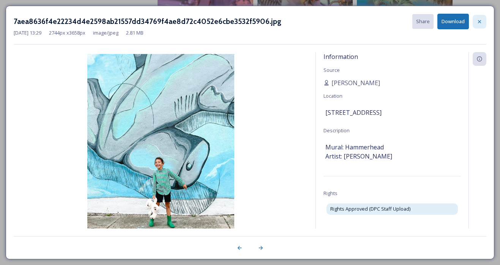  Describe the element at coordinates (147, 21) in the screenshot. I see `h3: 7aea8636f4e22234d4e2598ab21557dd34769f4ae8d72c4052e6cbe3532f5906.jpg` at that location.